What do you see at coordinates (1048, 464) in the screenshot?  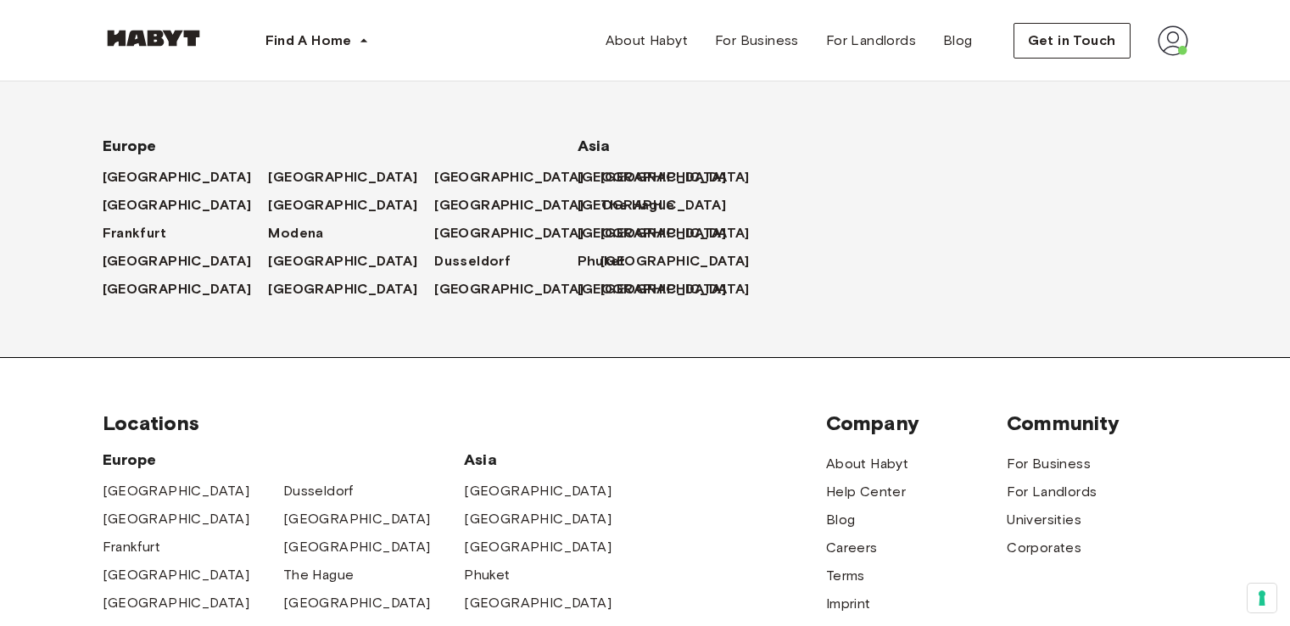 I see `span: For Business` at bounding box center [1048, 464].